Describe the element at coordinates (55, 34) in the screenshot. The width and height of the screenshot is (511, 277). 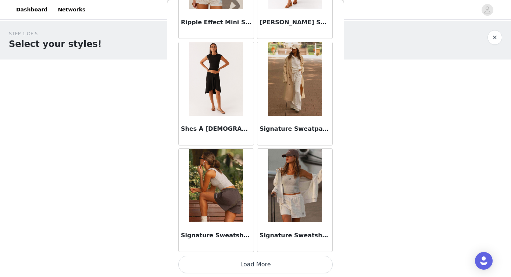
I see `div: STEP 1 OF 5` at that location.